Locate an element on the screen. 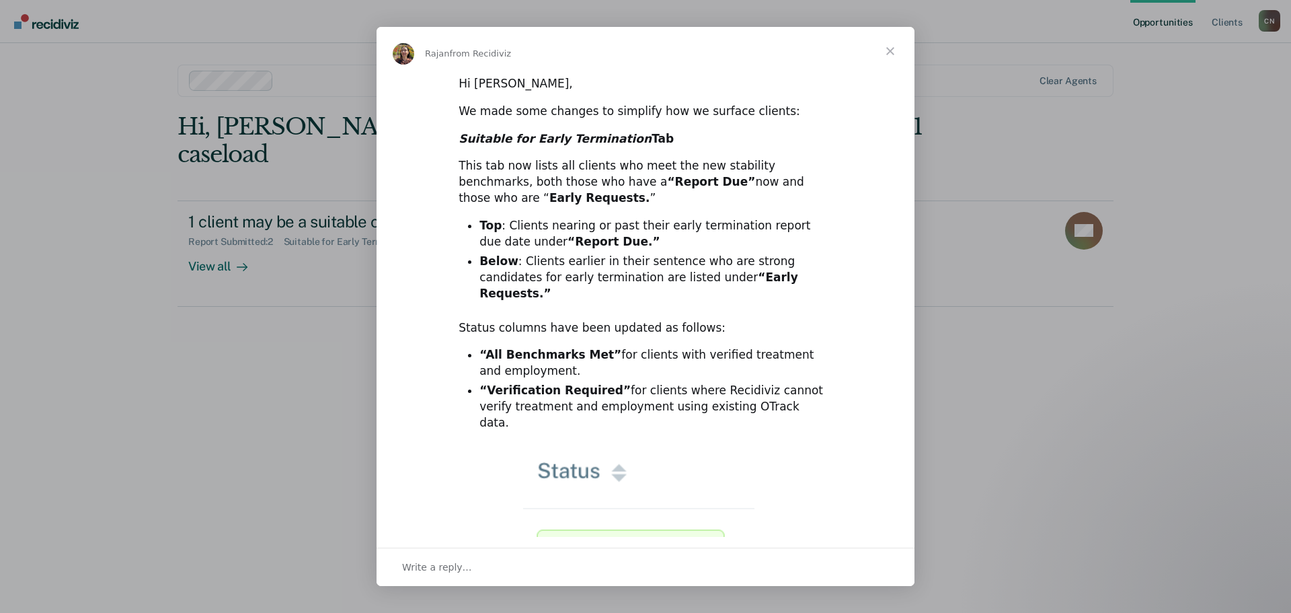  span: from Recidiviz is located at coordinates (481, 53).